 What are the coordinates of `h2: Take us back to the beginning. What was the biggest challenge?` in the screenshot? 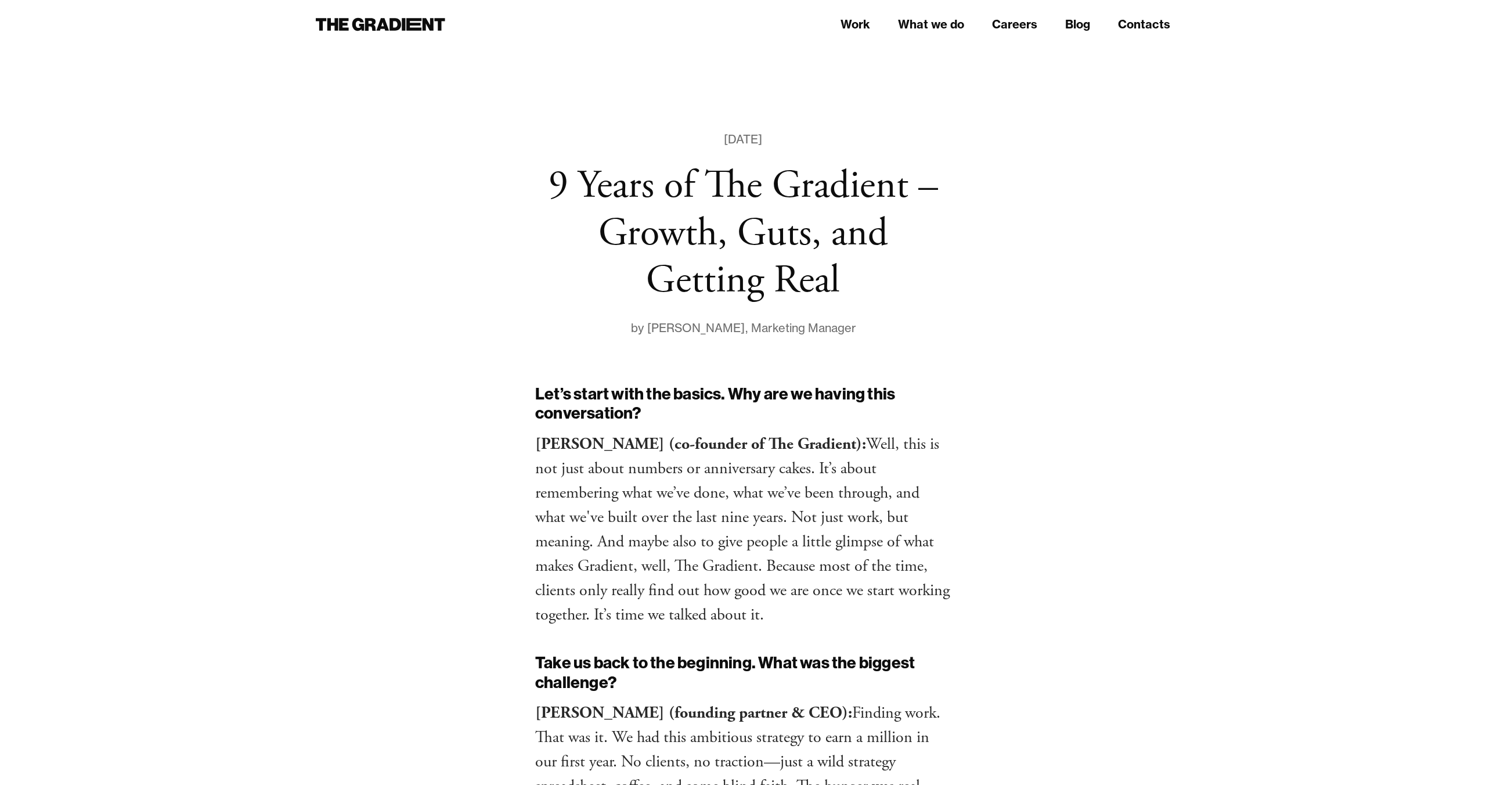 It's located at (743, 672).